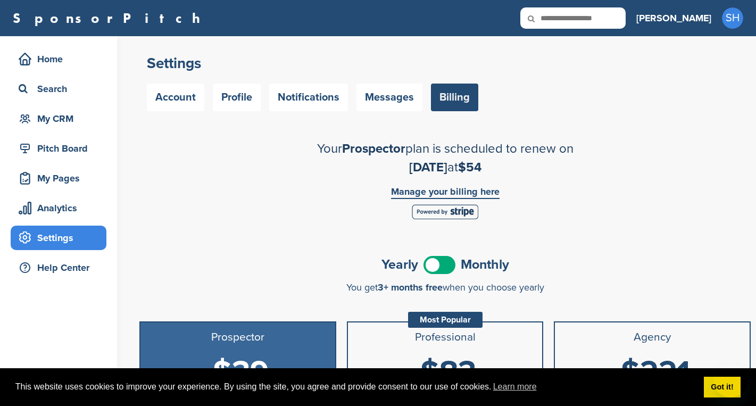 This screenshot has height=406, width=756. Describe the element at coordinates (445, 320) in the screenshot. I see `div: Most Popular` at that location.